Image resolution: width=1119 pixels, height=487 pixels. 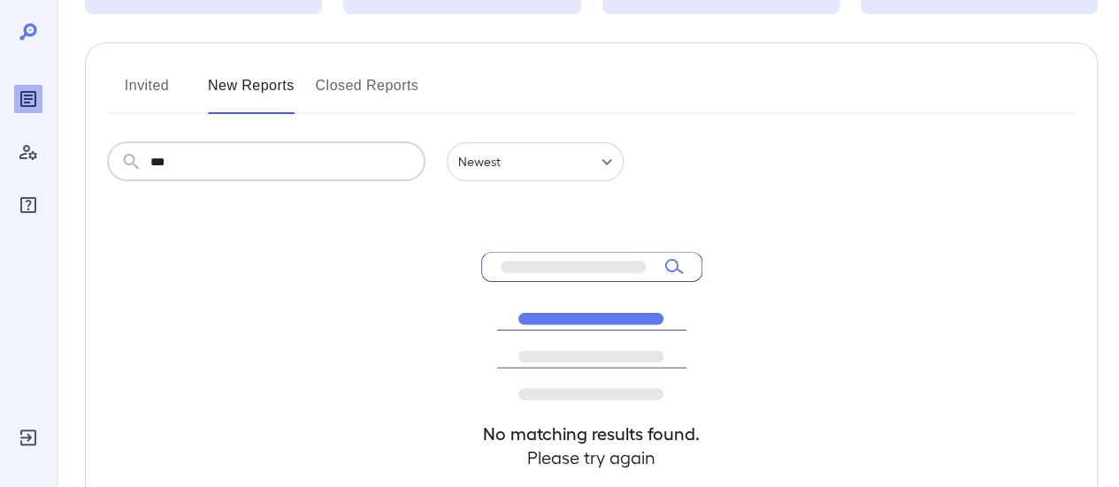 What do you see at coordinates (592, 457) in the screenshot?
I see `h4: Please try again` at bounding box center [592, 457].